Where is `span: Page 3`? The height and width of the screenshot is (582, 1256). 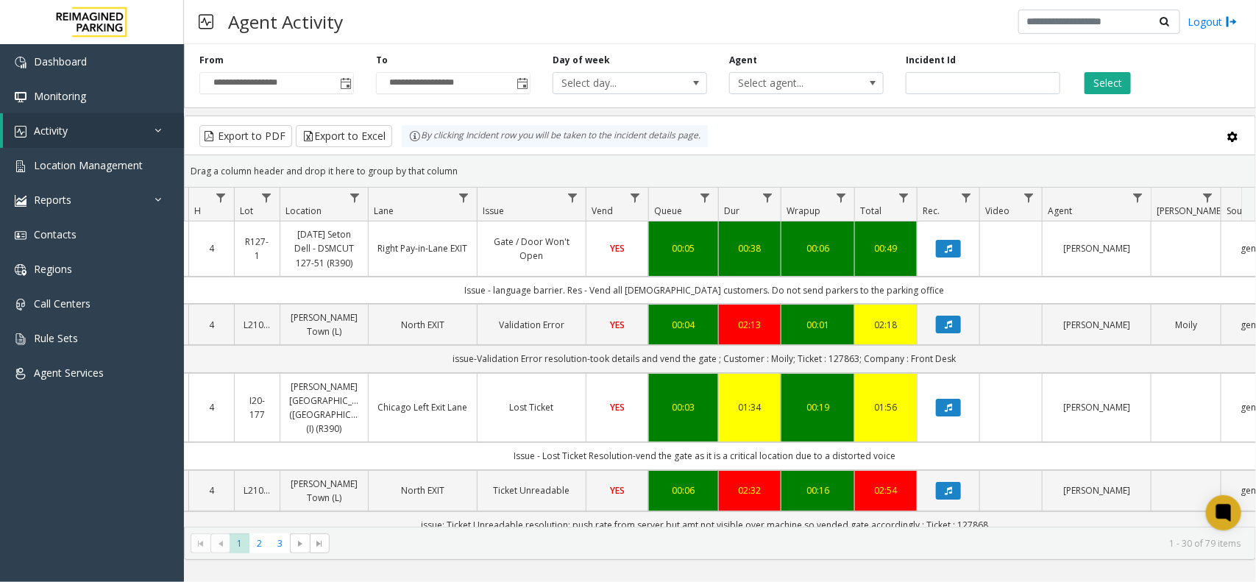
span: Page 3 is located at coordinates (280, 543).